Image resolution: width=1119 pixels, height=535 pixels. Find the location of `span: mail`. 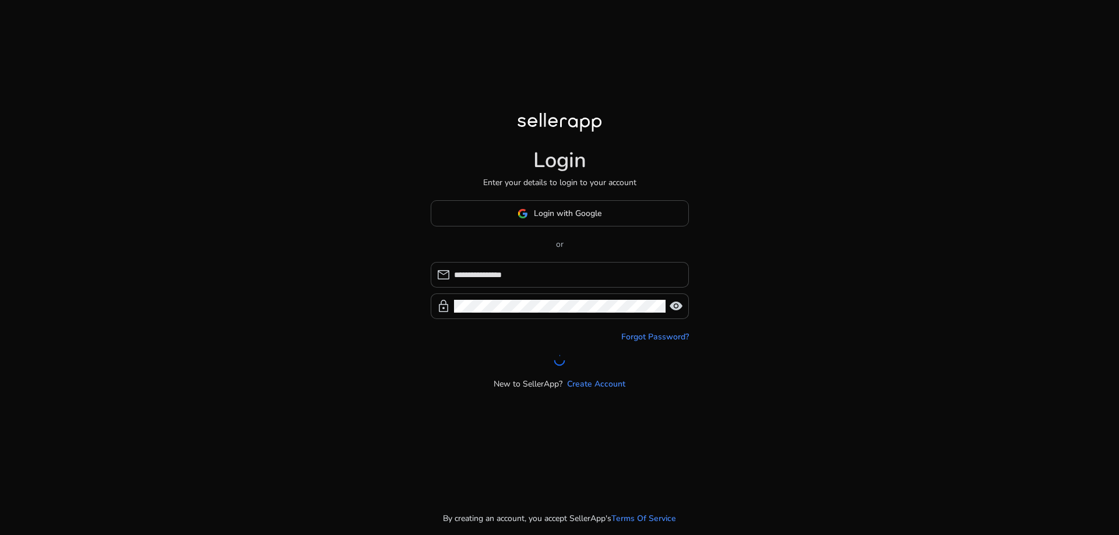

span: mail is located at coordinates (443, 275).